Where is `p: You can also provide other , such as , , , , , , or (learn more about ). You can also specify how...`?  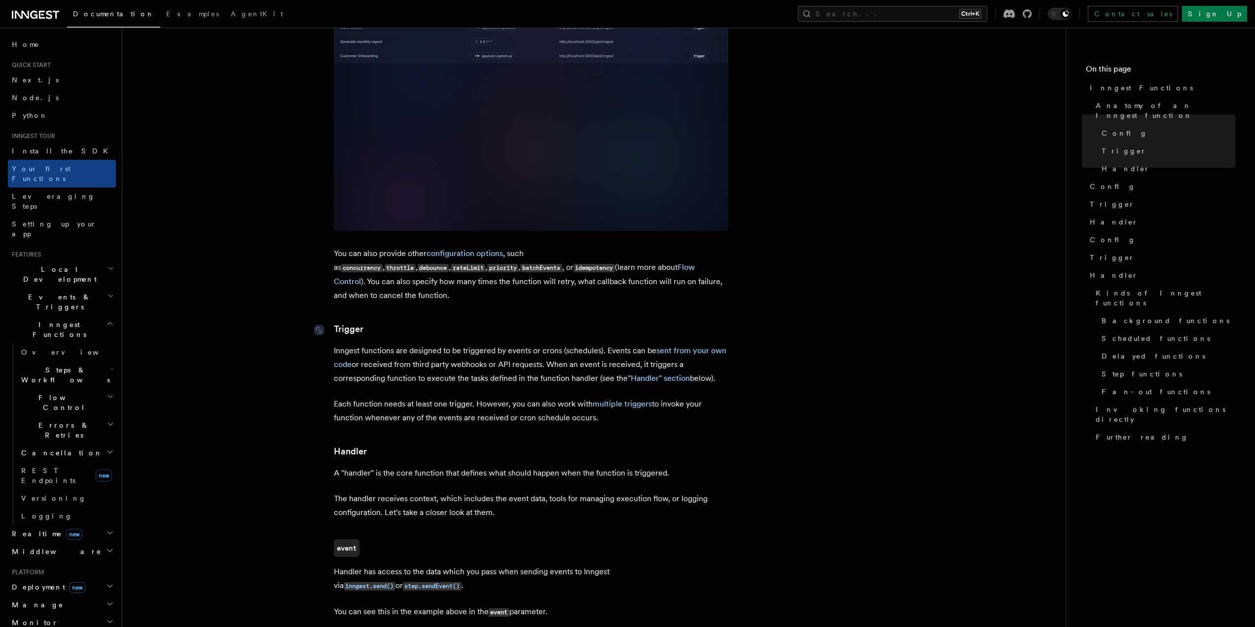 p: You can also provide other , such as , , , , , , or (learn more about ). You can also specify how... is located at coordinates (531, 274).